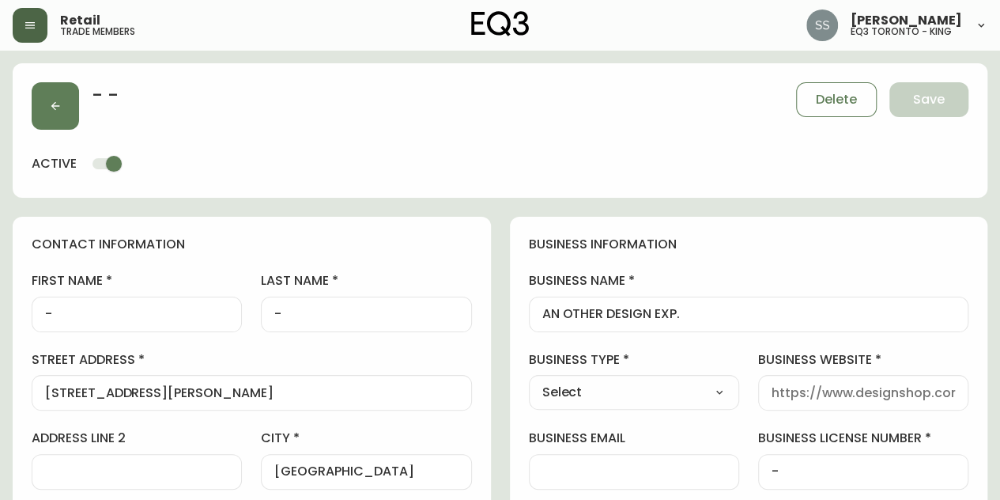 This screenshot has width=1000, height=500. Describe the element at coordinates (836, 100) in the screenshot. I see `button: Delete` at that location.